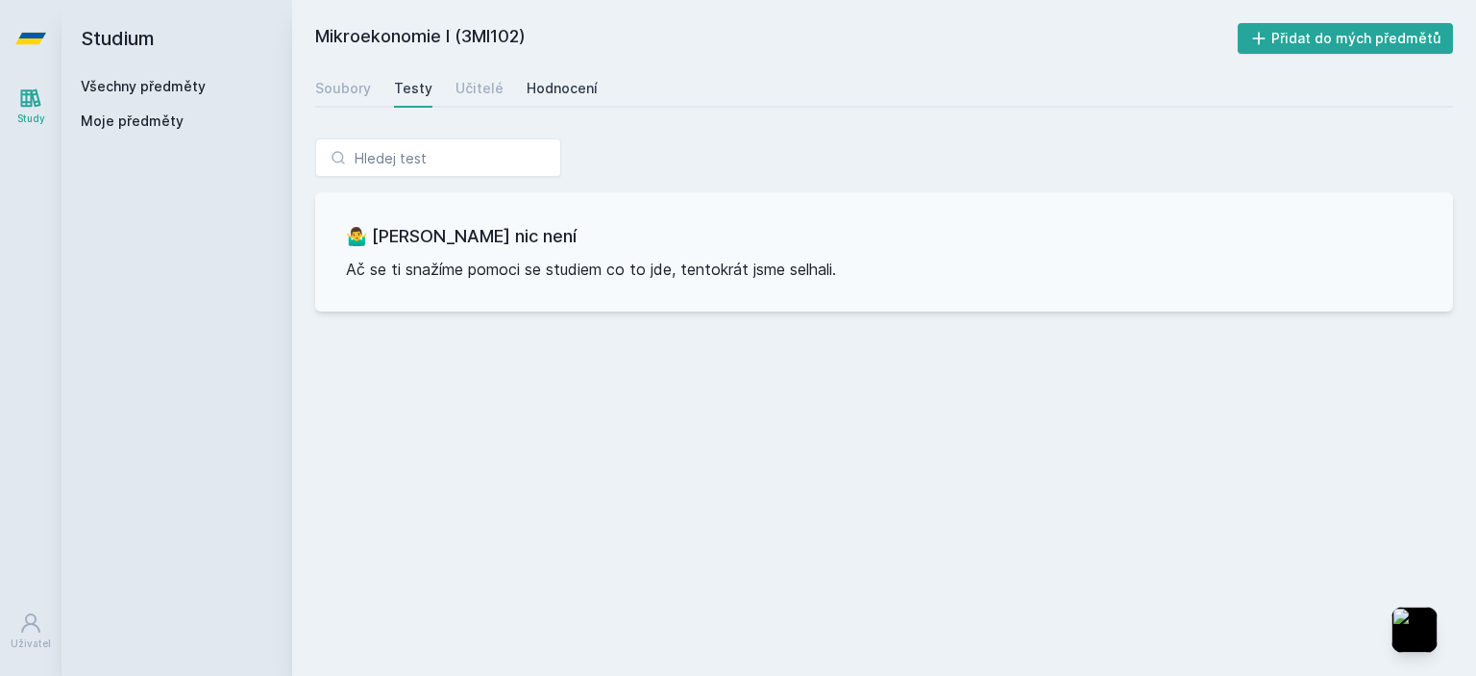 This screenshot has height=676, width=1476. I want to click on a: Soubory, so click(343, 88).